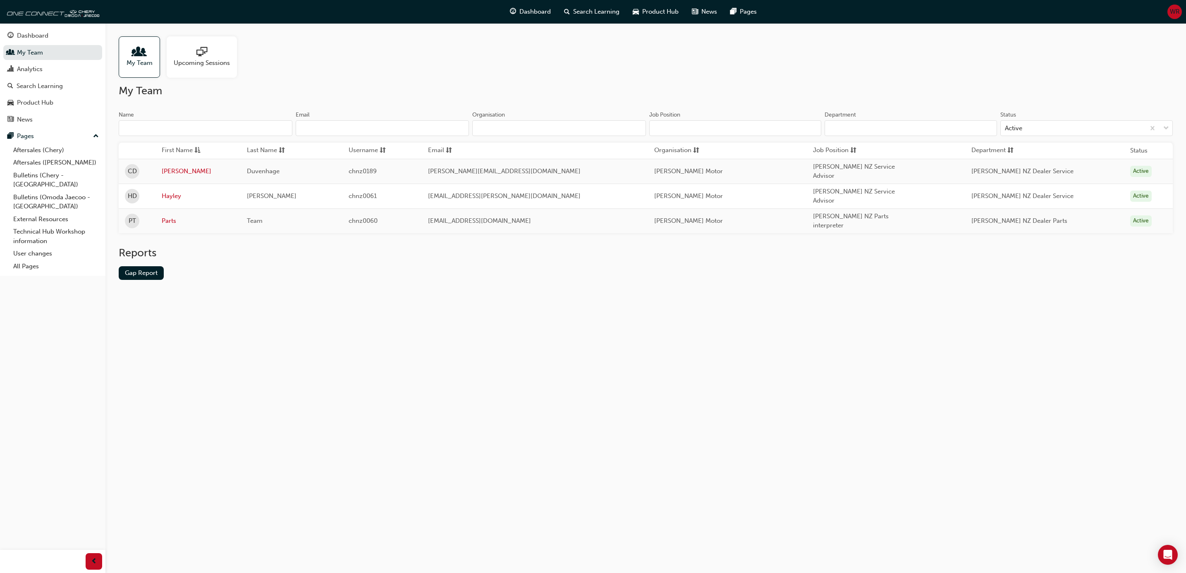 The image size is (1186, 573). Describe the element at coordinates (363, 221) in the screenshot. I see `span: chnz0060` at that location.